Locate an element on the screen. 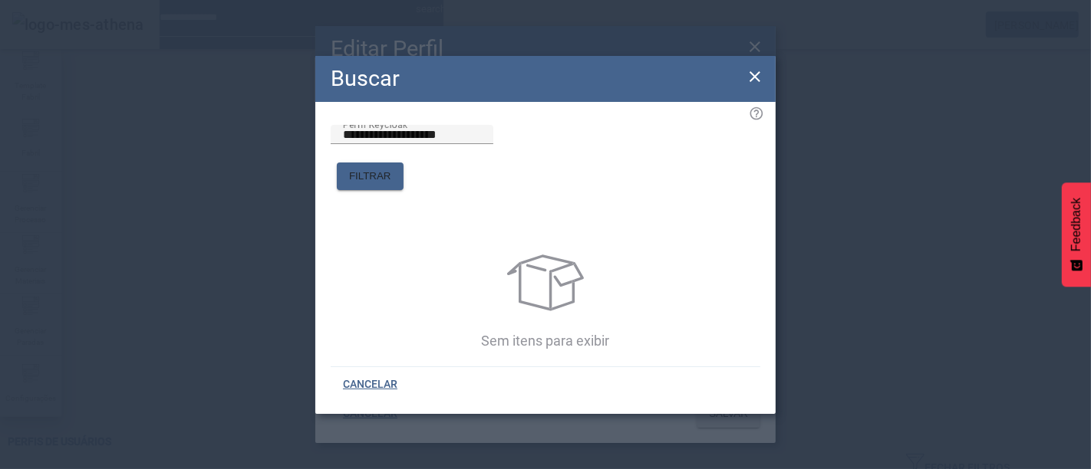 Image resolution: width=1091 pixels, height=469 pixels. button: CANCELAR is located at coordinates (370, 385).